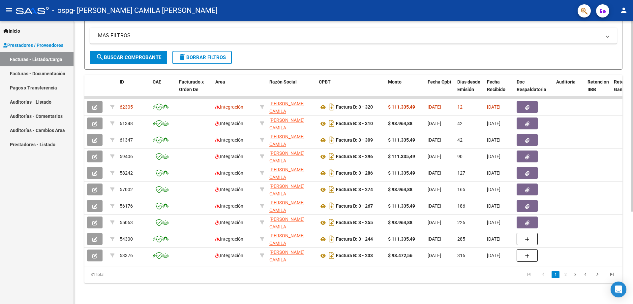  Describe the element at coordinates (9, 10) in the screenshot. I see `mat-icon: menu` at that location.